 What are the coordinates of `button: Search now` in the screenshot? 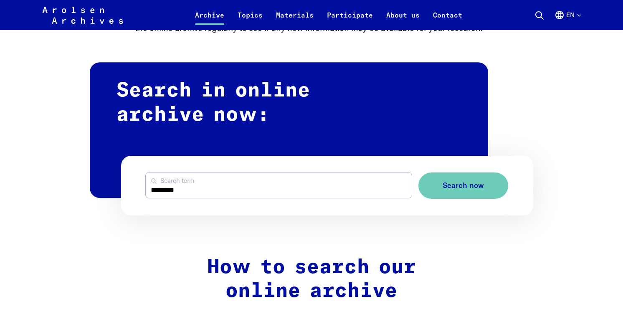 It's located at (463, 185).